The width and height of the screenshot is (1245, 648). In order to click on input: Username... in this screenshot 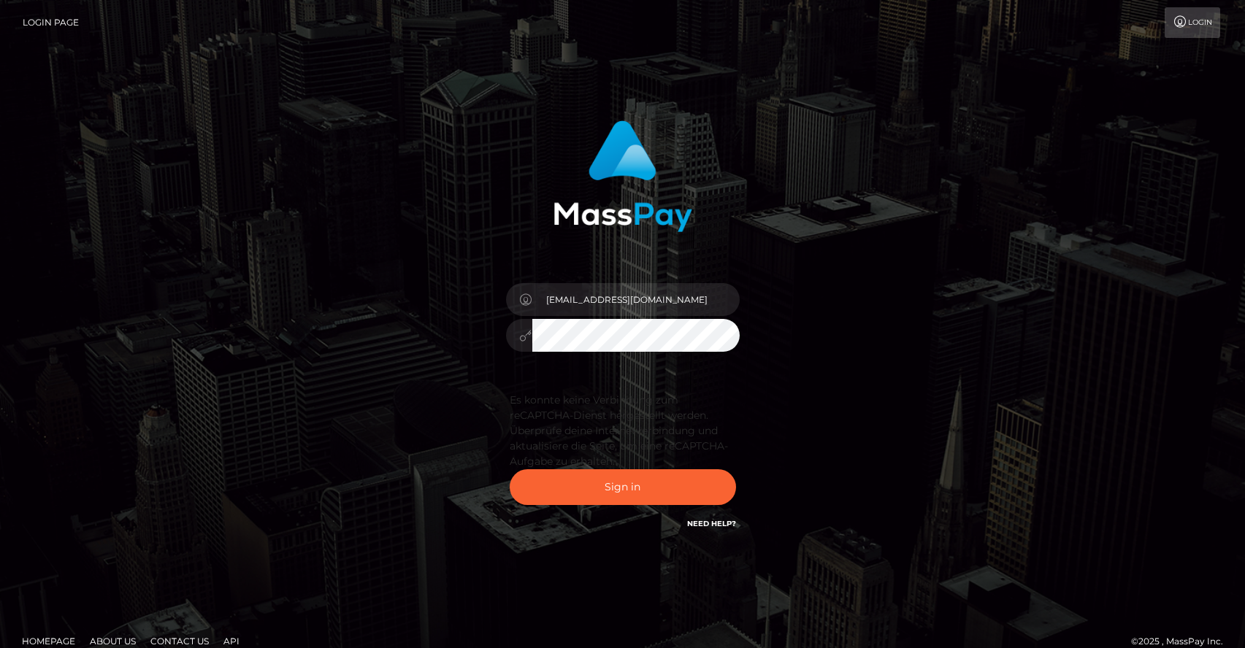, I will do `click(636, 299)`.